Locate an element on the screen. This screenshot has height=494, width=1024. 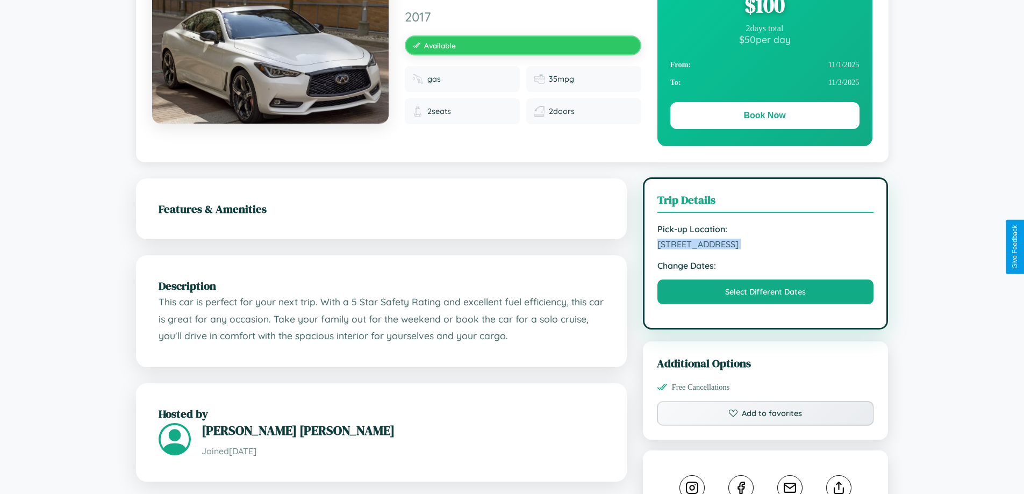
img: Fuel type is located at coordinates (418, 79).